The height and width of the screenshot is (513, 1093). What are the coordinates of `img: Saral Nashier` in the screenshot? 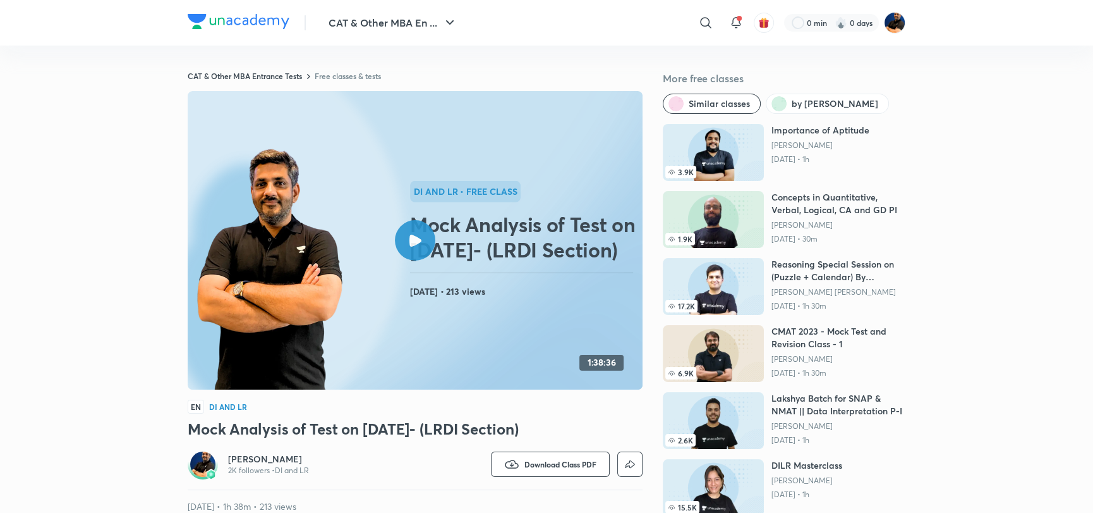 It's located at (895, 23).